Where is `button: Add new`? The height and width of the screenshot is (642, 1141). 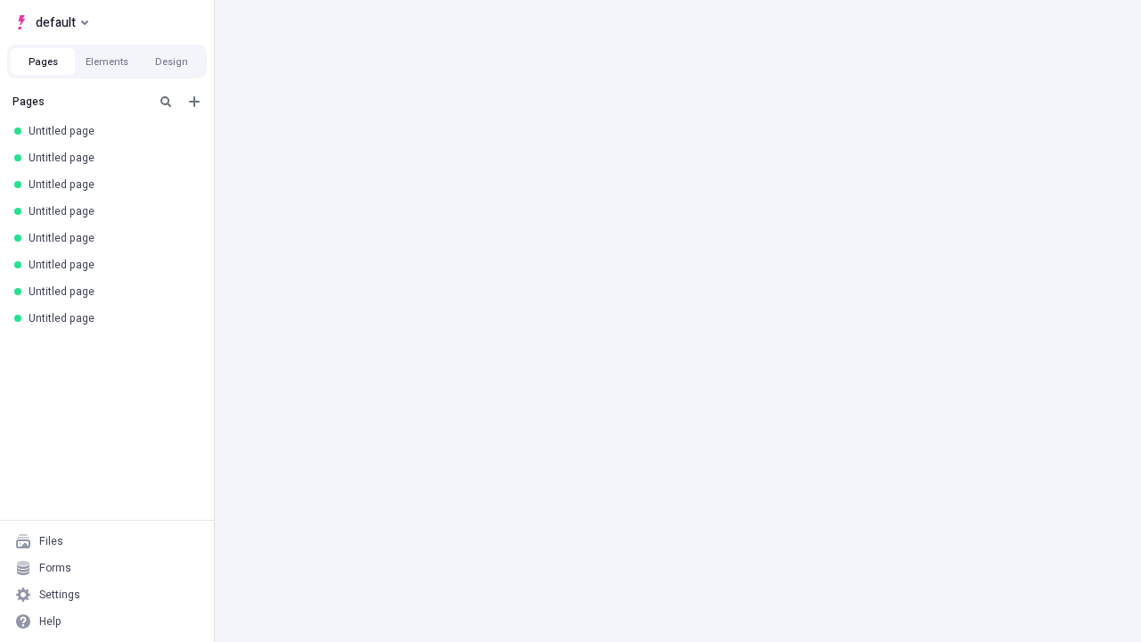 button: Add new is located at coordinates (194, 102).